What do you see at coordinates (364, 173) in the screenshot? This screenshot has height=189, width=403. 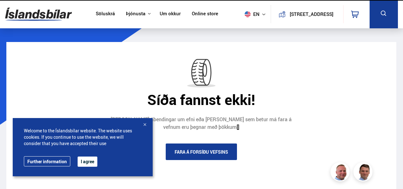 I see `img: FbJEzSuNWCJXmdc-.webp` at bounding box center [364, 173].